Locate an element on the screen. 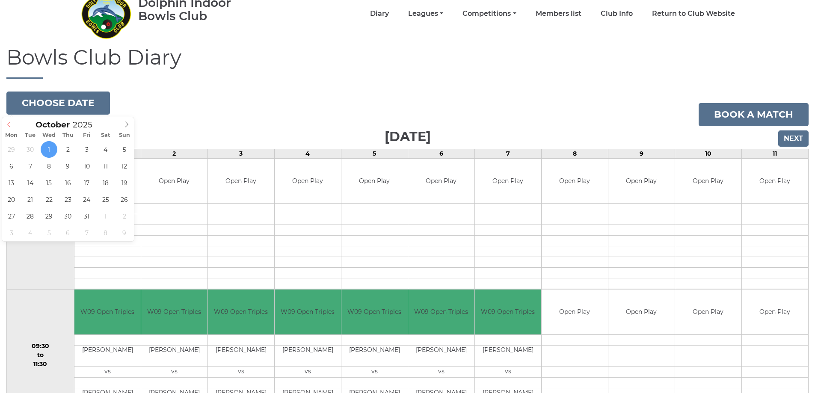 The height and width of the screenshot is (393, 815). span: October 3, 2025 is located at coordinates (86, 149).